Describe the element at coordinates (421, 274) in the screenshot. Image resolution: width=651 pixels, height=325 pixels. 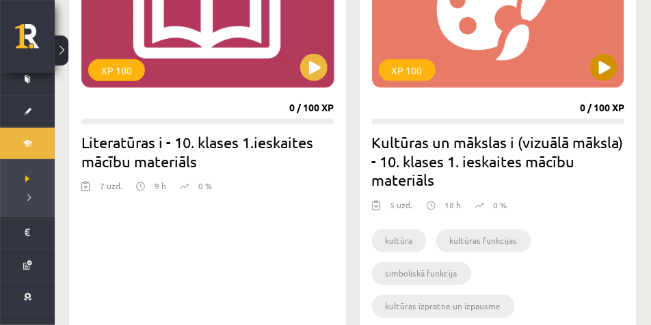
I see `li: simboliskā funkcija` at that location.